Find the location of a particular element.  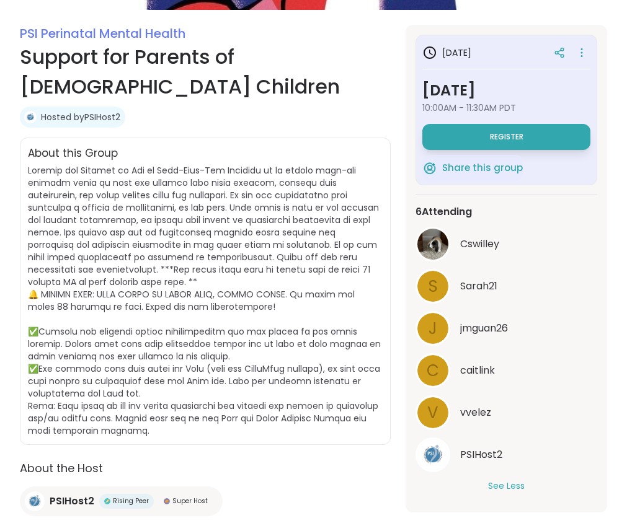

span: vvelez is located at coordinates (475, 413).